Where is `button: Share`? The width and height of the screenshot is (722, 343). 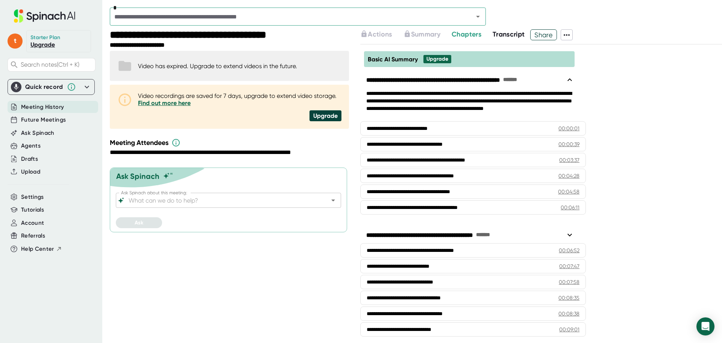 button: Share is located at coordinates (543, 35).